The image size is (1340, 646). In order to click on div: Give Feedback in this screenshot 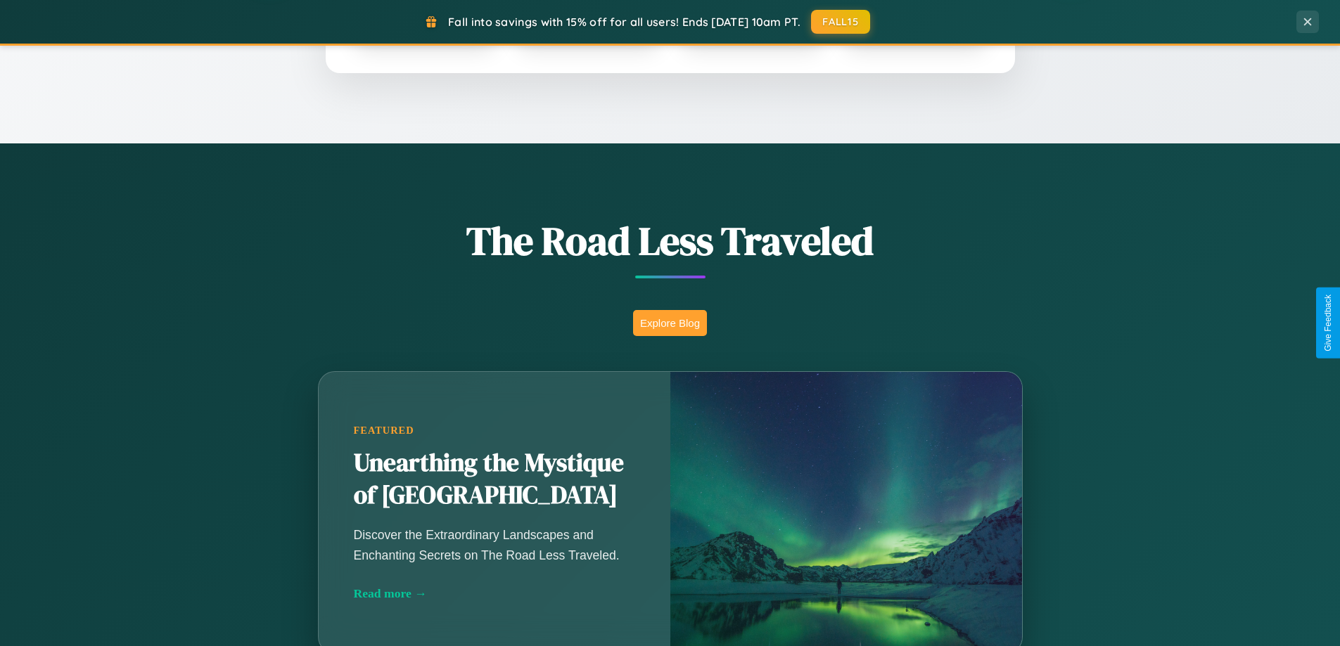, I will do `click(1328, 323)`.